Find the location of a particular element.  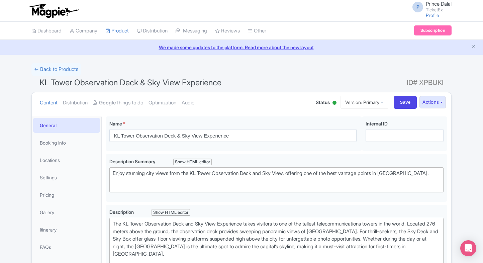

span: Description is located at coordinates (122, 212).